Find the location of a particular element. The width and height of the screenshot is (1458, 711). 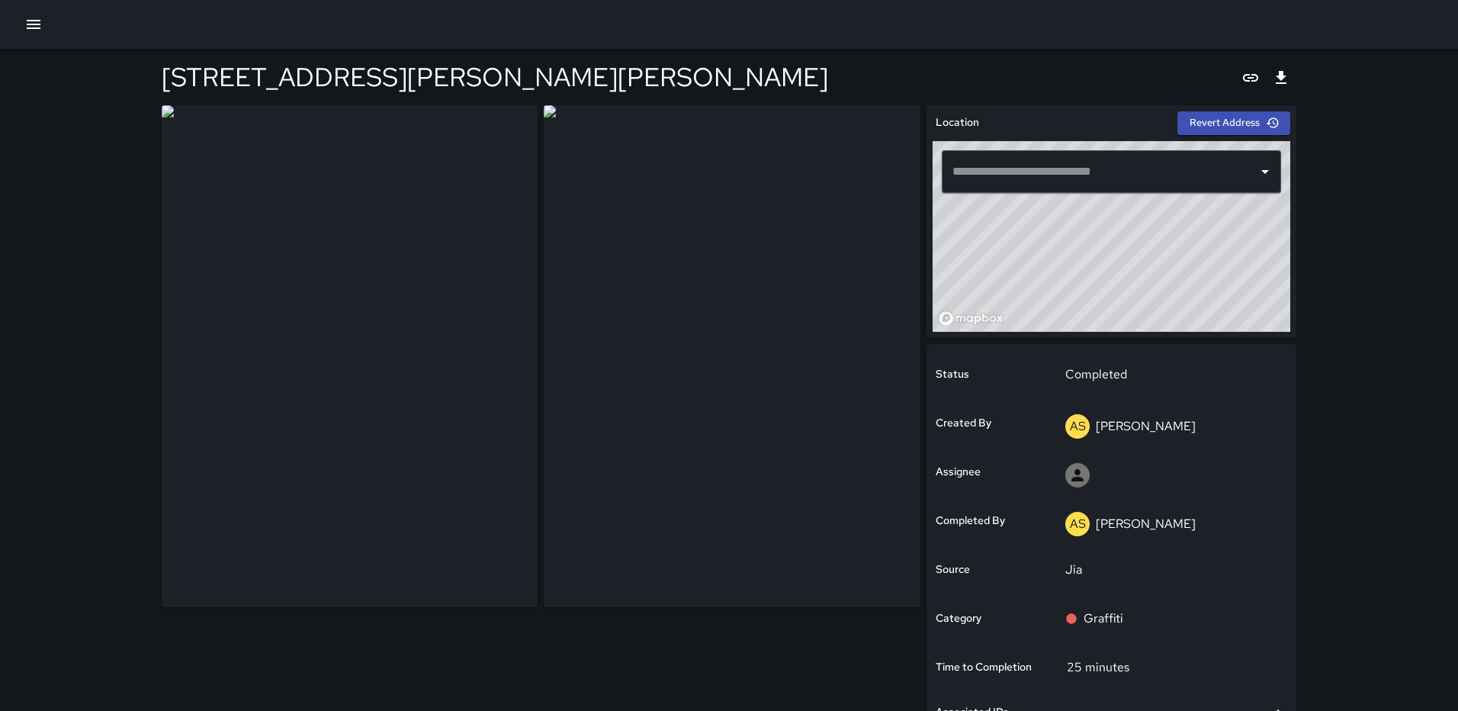

img: request_images%2Fd8cfcc40-9883-11f0-b1e5-132eb7dcdb7e is located at coordinates (349, 356).